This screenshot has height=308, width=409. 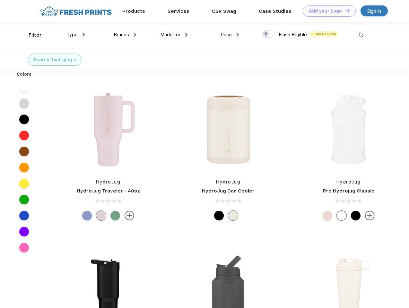 What do you see at coordinates (72, 35) in the screenshot?
I see `span: Type` at bounding box center [72, 35].